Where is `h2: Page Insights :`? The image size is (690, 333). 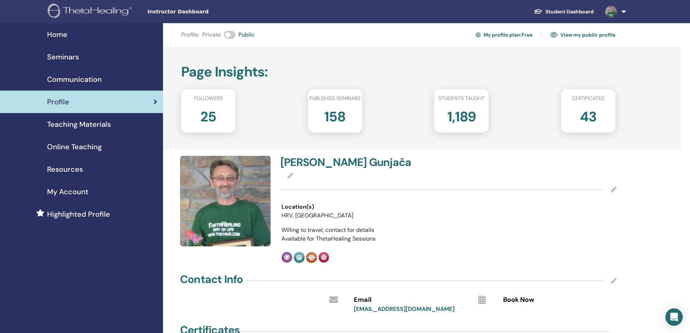 h2: Page Insights : is located at coordinates (398, 72).